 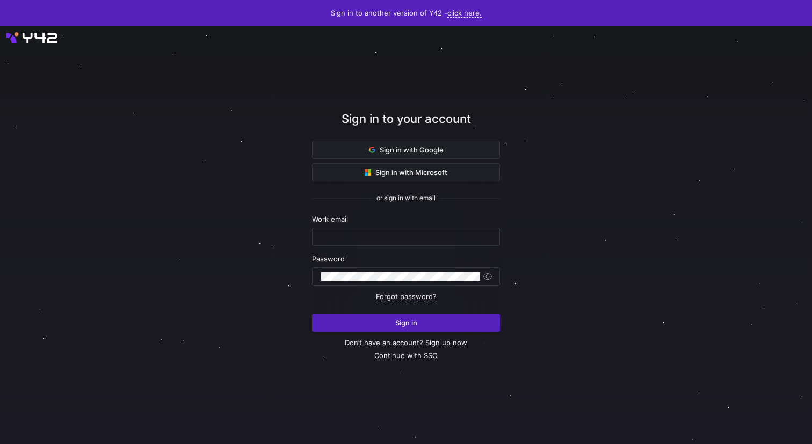 What do you see at coordinates (406, 356) in the screenshot?
I see `a: Continue with SSO` at bounding box center [406, 356].